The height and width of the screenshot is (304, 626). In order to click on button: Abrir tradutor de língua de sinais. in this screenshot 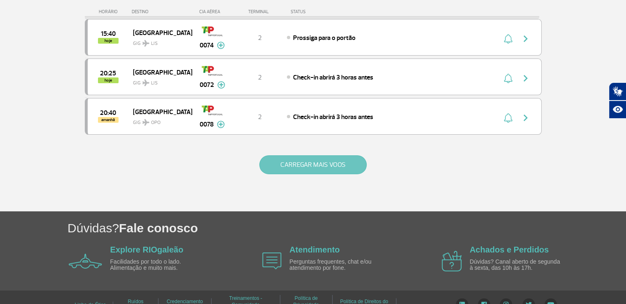, I will do `click(618, 91)`.